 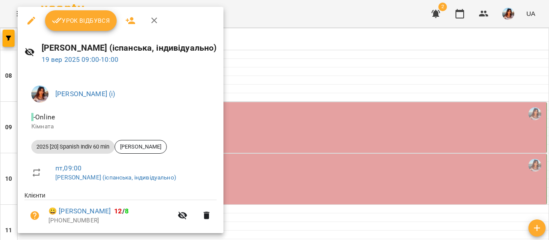 What do you see at coordinates (118, 211) in the screenshot?
I see `span: 12` at bounding box center [118, 211].